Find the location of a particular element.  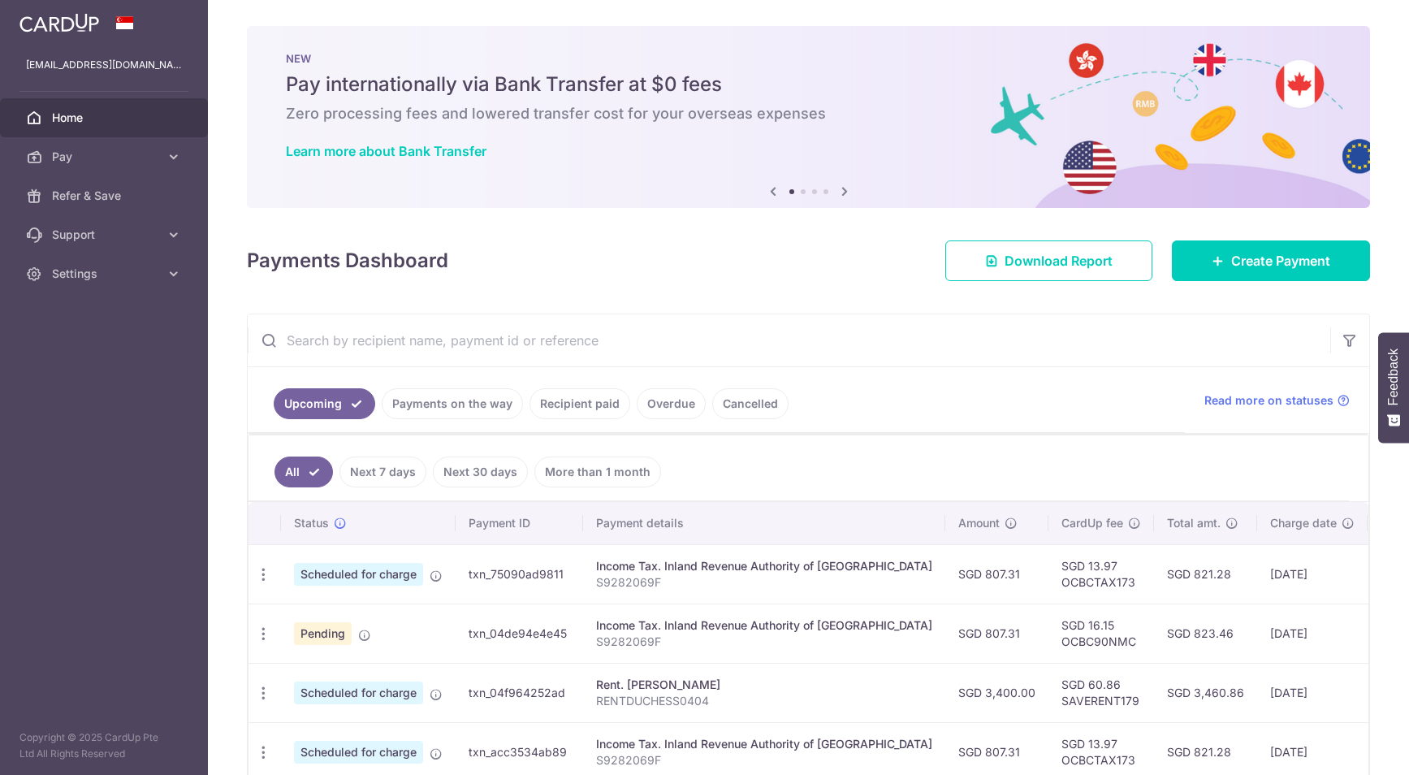

span: Total amt. is located at coordinates (1194, 523).